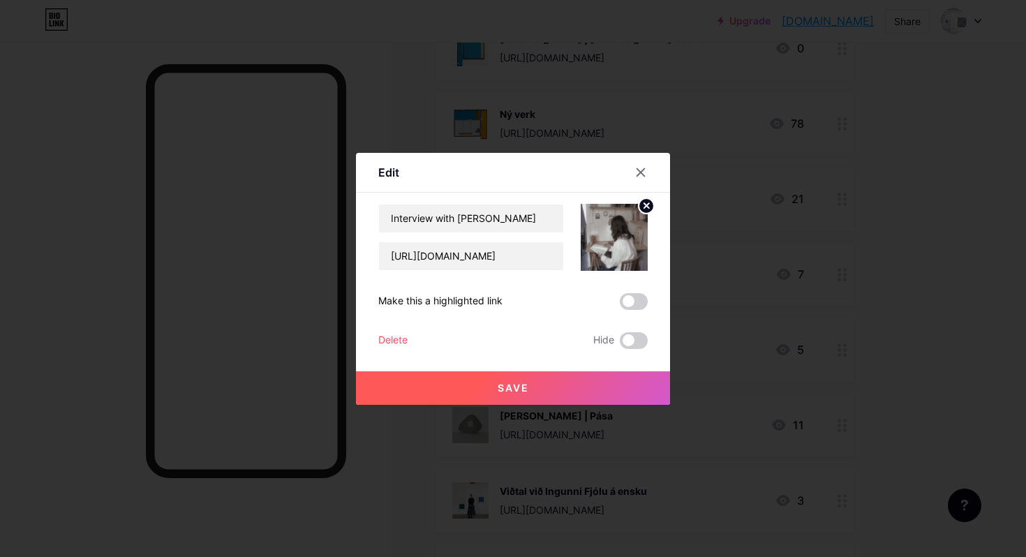 The width and height of the screenshot is (1026, 557). Describe the element at coordinates (441, 302) in the screenshot. I see `div: Make this a highlighted link` at that location.